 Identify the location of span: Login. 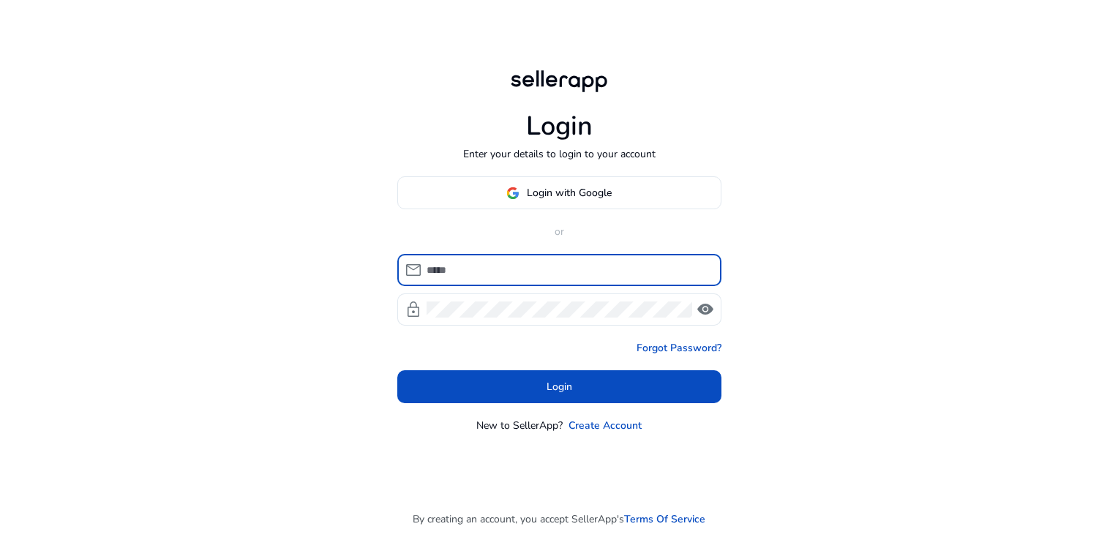
(559, 386).